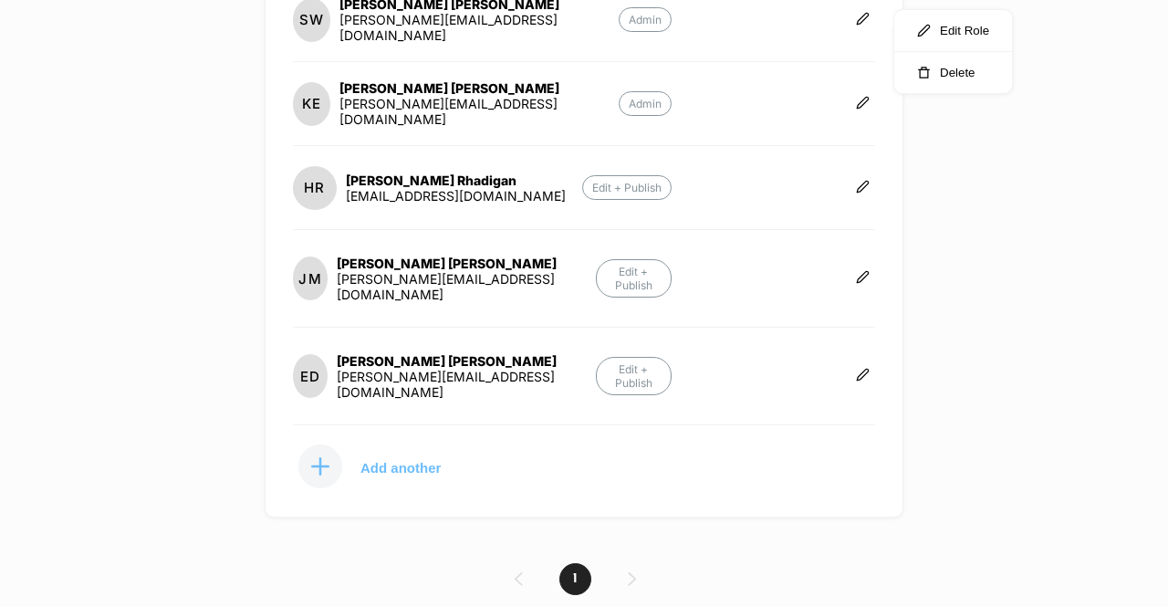 This screenshot has height=607, width=1168. What do you see at coordinates (310, 376) in the screenshot?
I see `p: ED` at bounding box center [310, 376].